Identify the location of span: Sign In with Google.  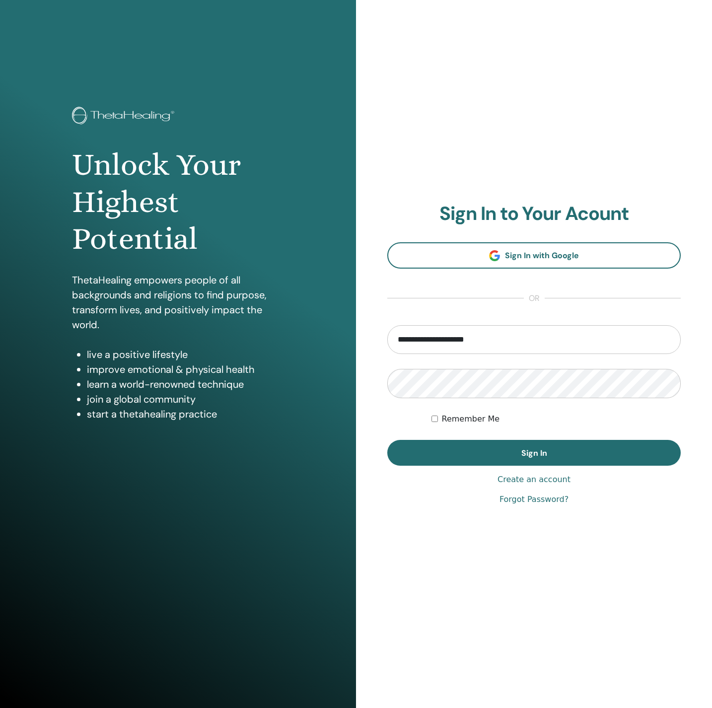
(542, 255).